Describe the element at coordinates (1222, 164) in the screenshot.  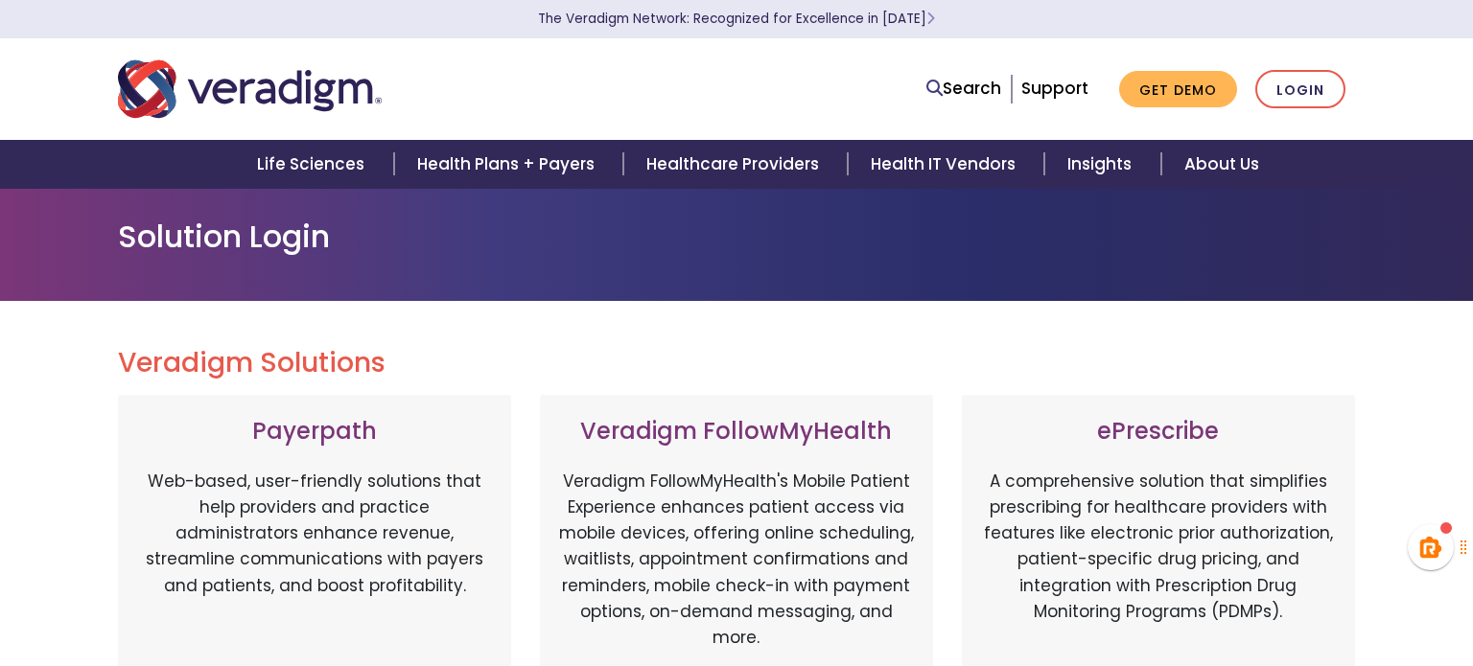
I see `a: About Us` at that location.